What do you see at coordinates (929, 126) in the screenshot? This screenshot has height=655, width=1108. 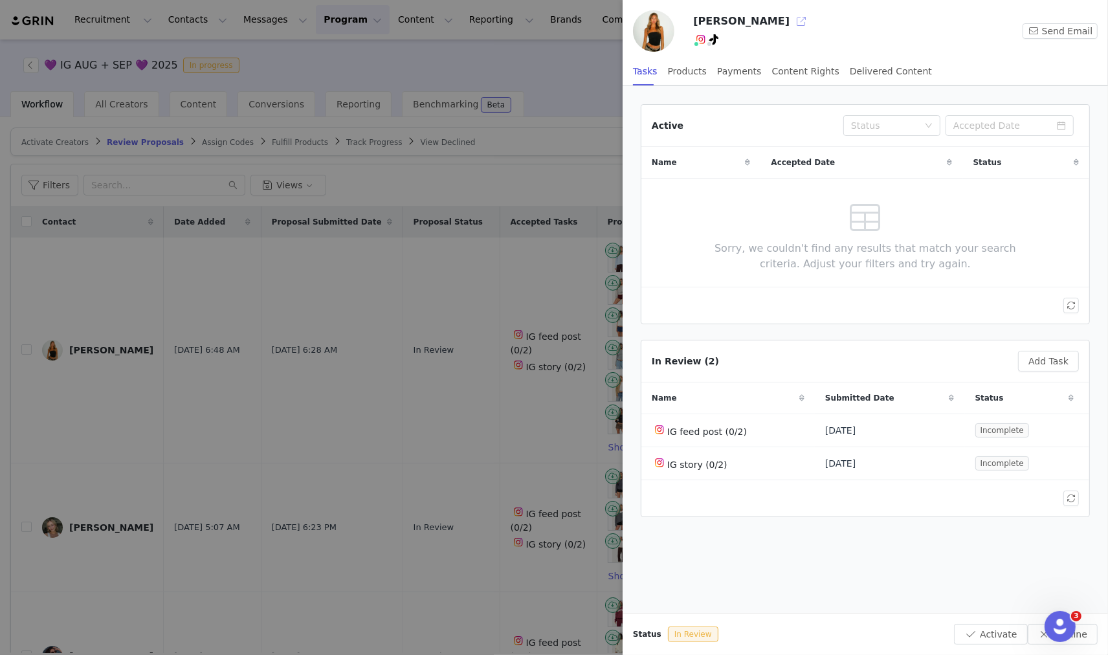 I see `i: icon: down` at bounding box center [929, 126].